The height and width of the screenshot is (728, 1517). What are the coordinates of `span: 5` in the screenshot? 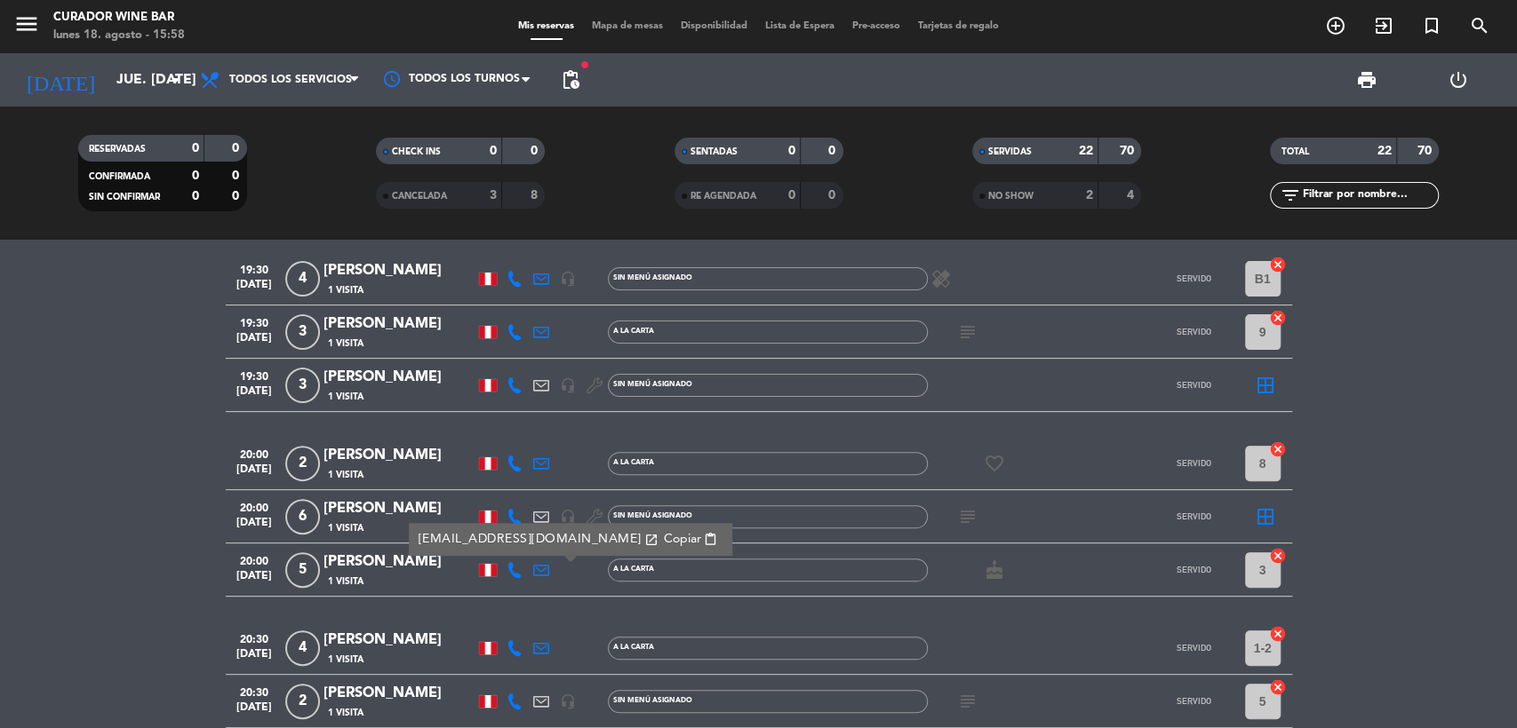 It's located at (302, 570).